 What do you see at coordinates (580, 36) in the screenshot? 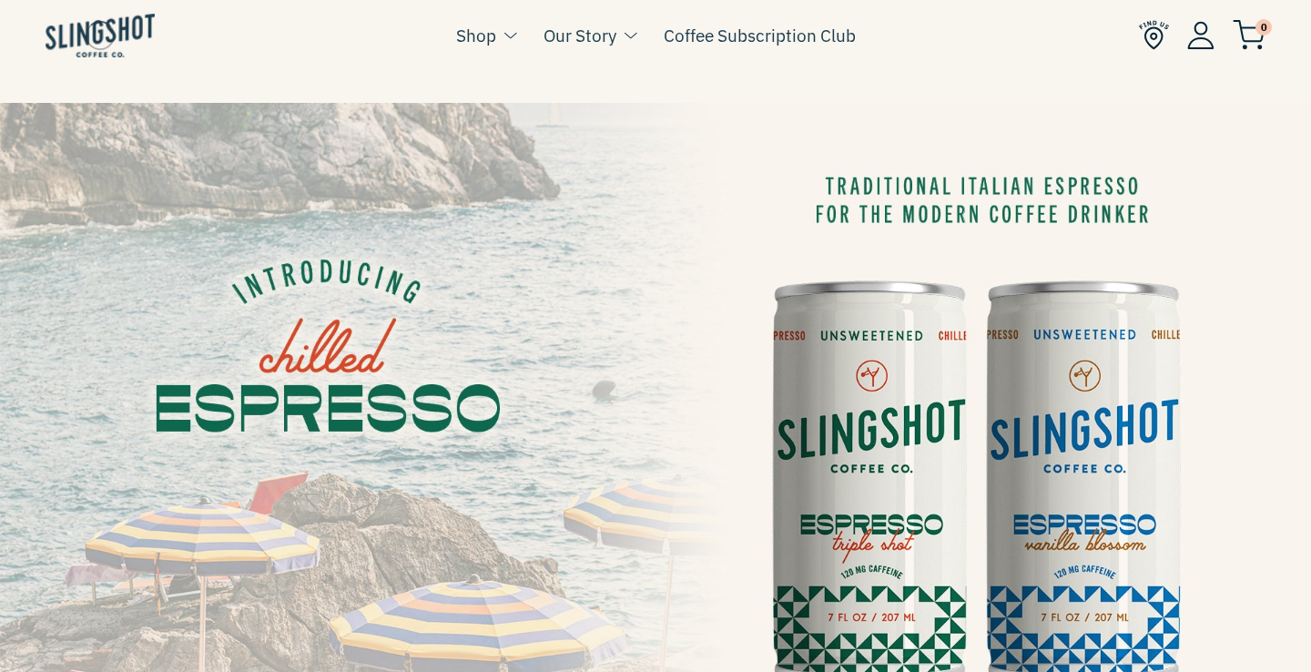
I see `a: Our Story` at bounding box center [580, 36].